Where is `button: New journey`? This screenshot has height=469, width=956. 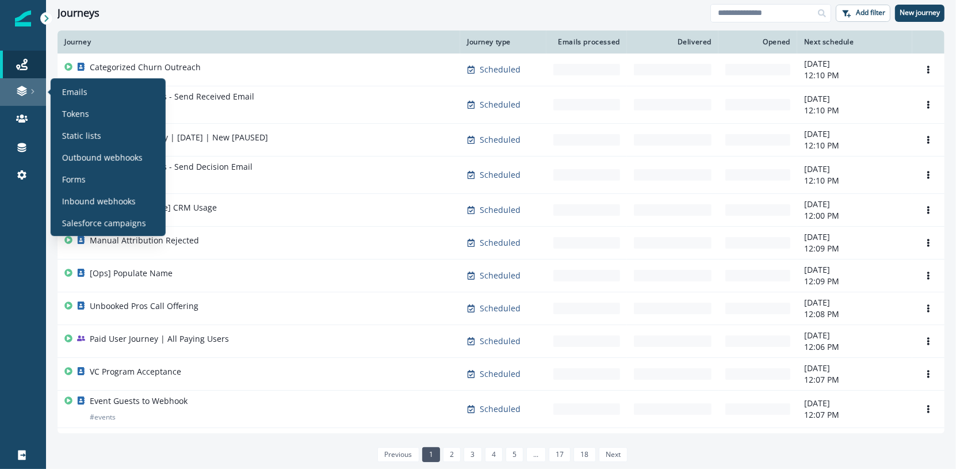 button: New journey is located at coordinates (920, 13).